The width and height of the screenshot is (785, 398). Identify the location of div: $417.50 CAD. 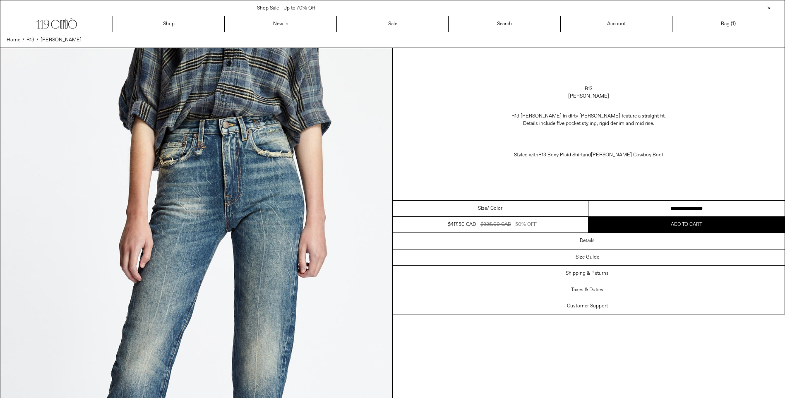
(462, 225).